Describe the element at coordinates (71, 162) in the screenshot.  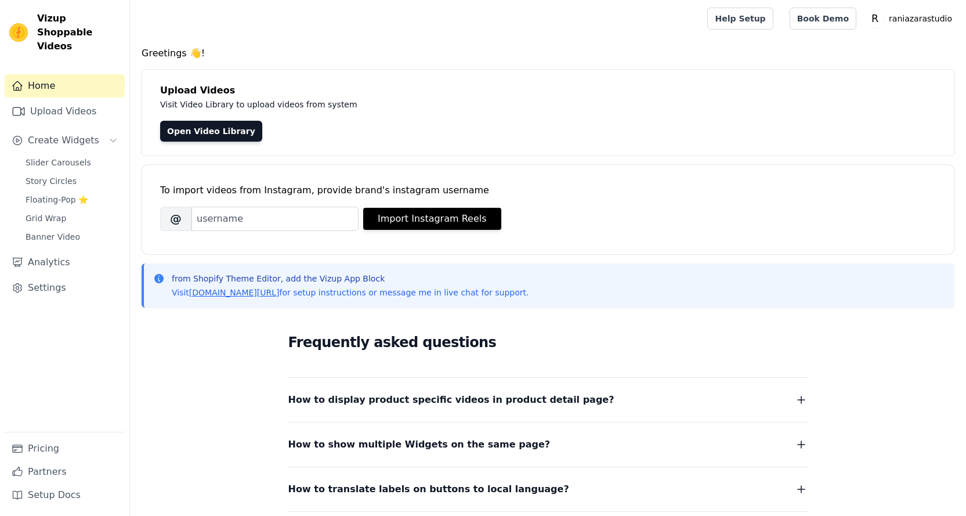
I see `a: Slider Carousels` at that location.